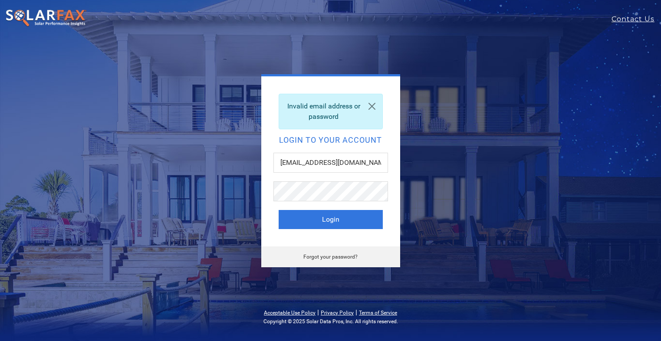 This screenshot has height=341, width=661. Describe the element at coordinates (46, 18) in the screenshot. I see `img: SolarFax` at that location.